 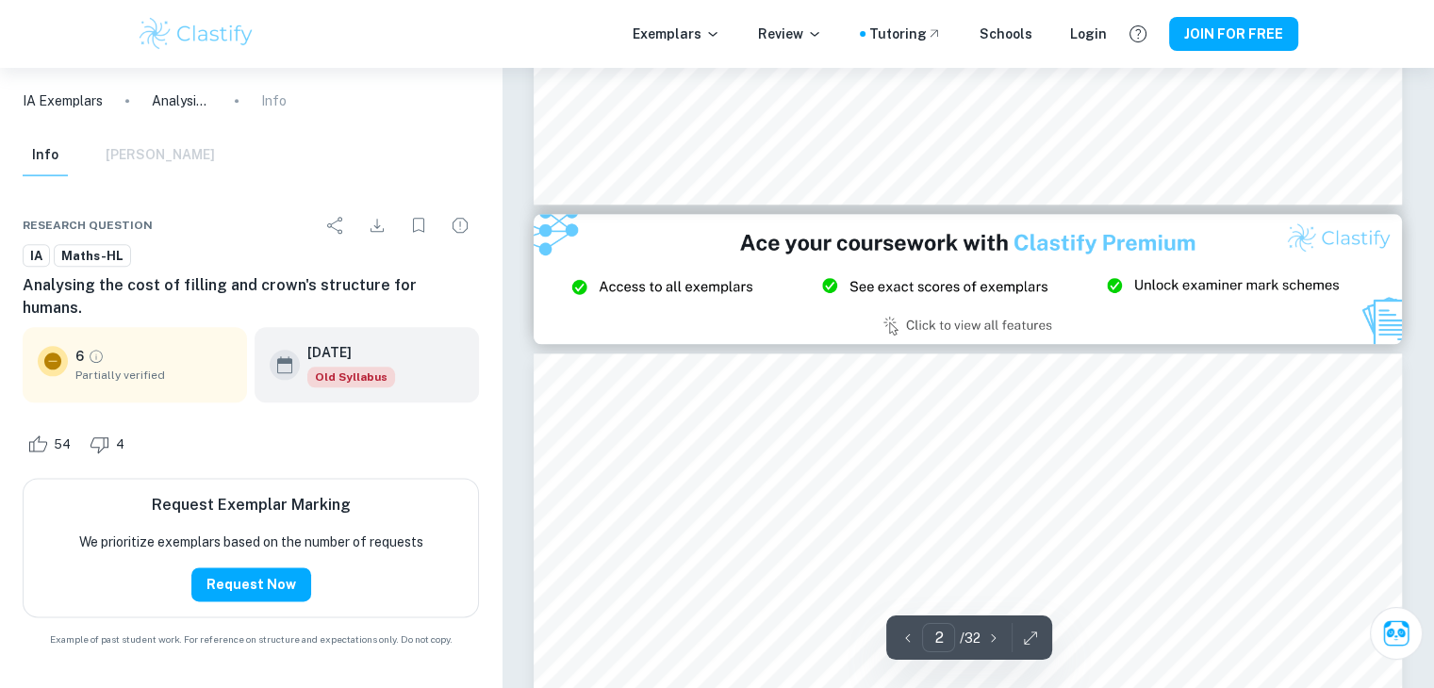 I want to click on div: Tutoring, so click(x=905, y=34).